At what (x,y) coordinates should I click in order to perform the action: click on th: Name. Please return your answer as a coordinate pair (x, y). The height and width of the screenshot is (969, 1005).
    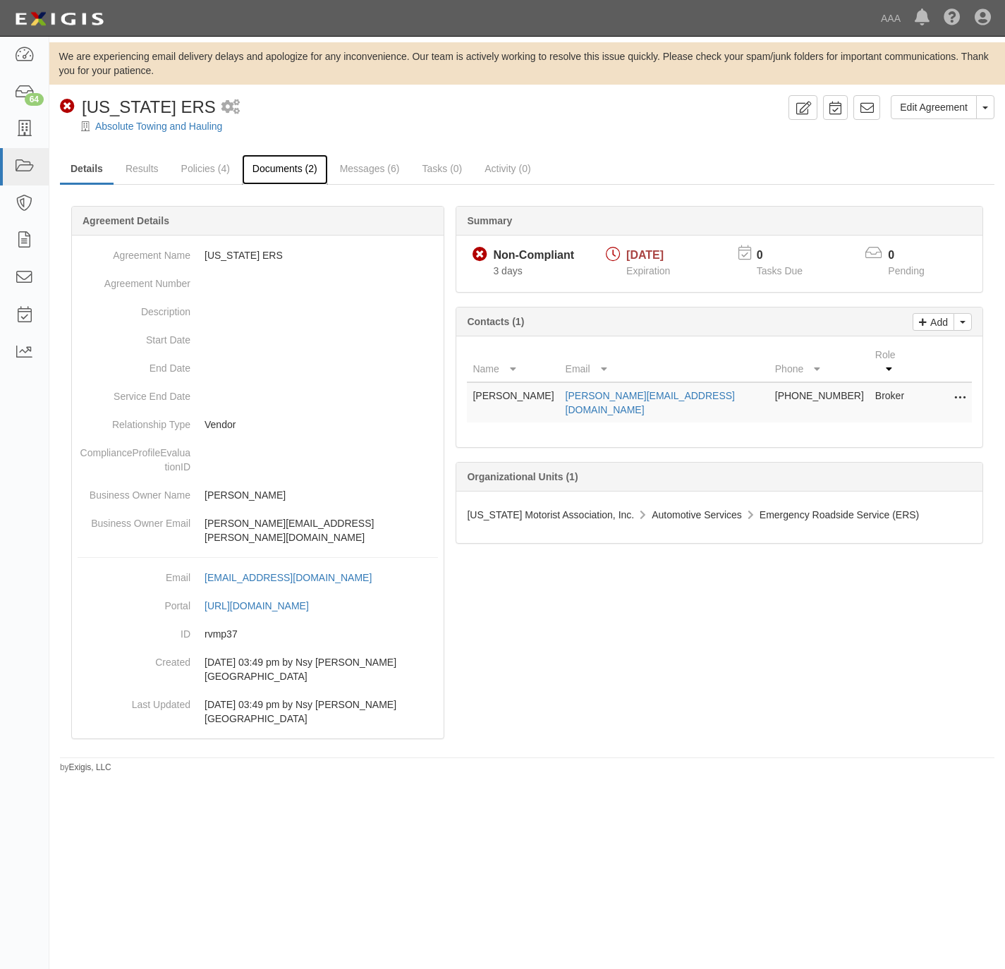
    Looking at the image, I should click on (513, 362).